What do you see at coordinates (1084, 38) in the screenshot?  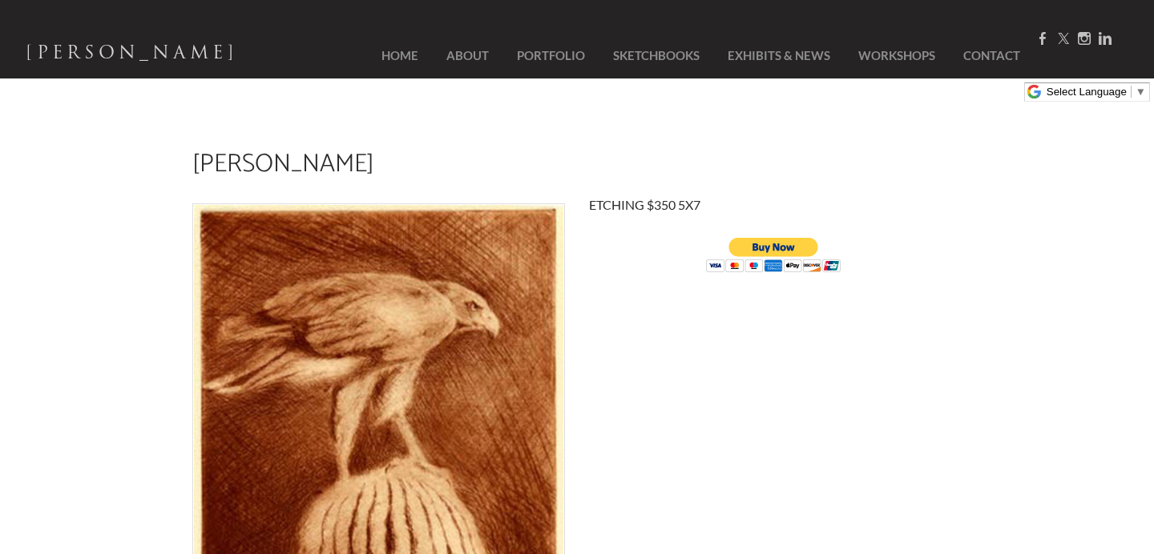 I see `a: Instagram` at bounding box center [1084, 38].